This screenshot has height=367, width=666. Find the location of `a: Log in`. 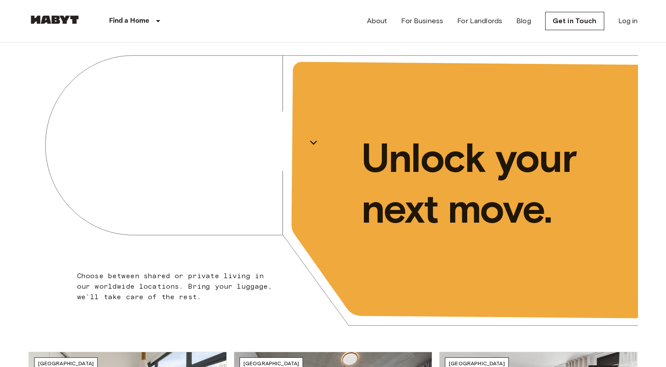

a: Log in is located at coordinates (628, 21).